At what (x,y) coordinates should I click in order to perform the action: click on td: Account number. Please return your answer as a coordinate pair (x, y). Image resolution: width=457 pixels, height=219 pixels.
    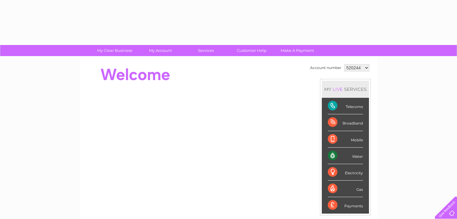
    Looking at the image, I should click on (326, 68).